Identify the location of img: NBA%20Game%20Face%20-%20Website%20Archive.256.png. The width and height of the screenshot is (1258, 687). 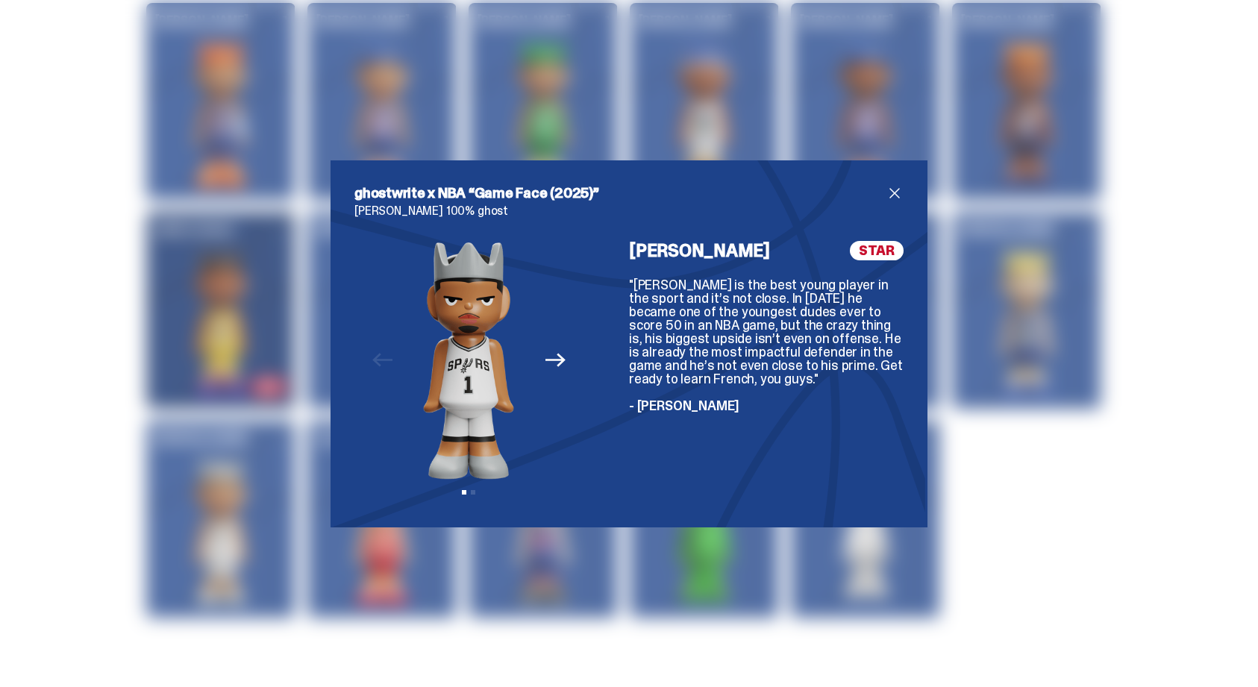
(468, 360).